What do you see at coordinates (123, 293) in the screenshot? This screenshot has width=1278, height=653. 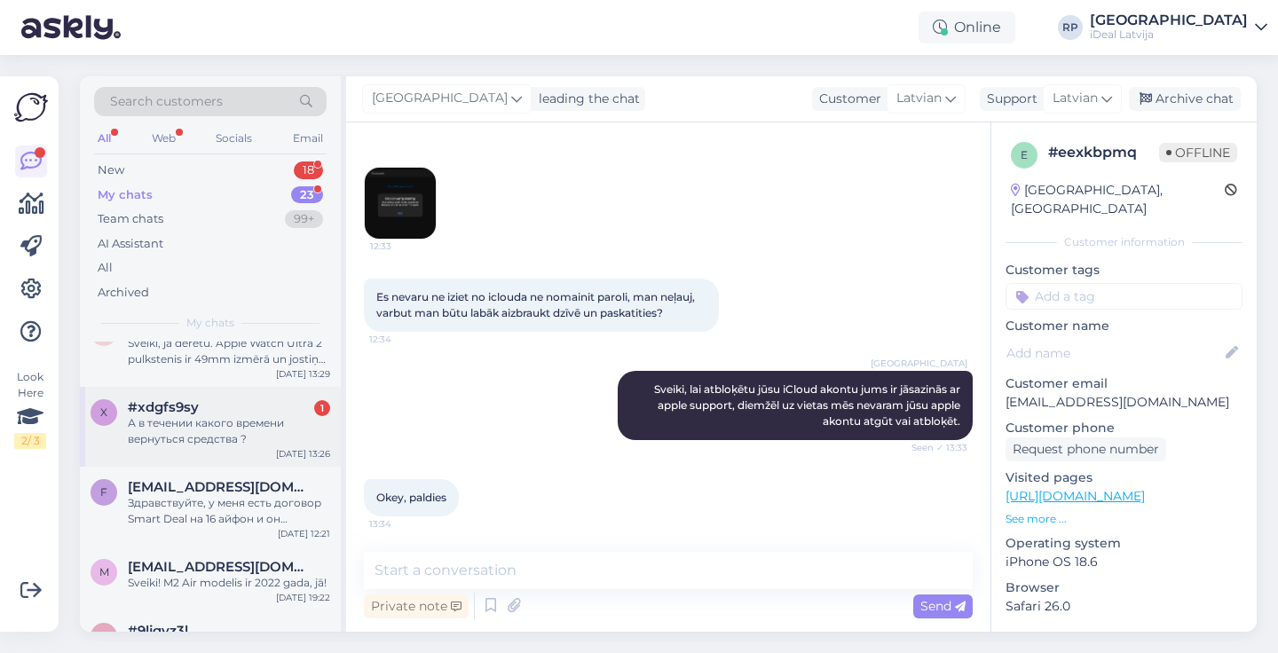 I see `div: Archived` at bounding box center [123, 293].